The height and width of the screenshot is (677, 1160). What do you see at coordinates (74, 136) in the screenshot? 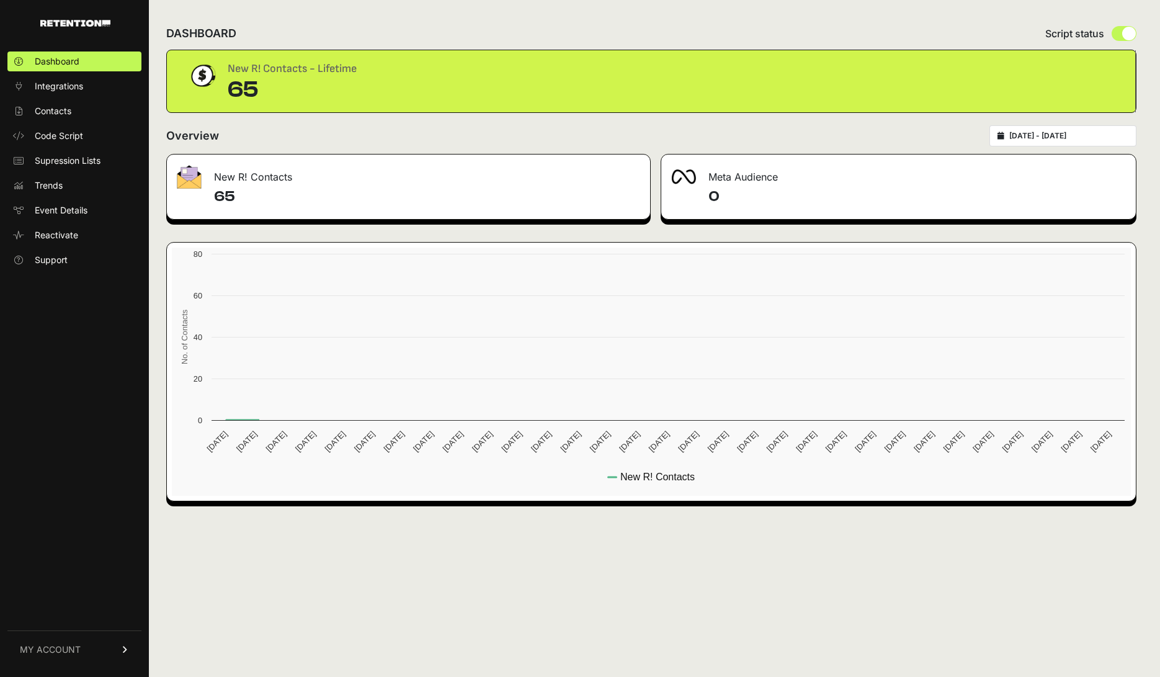
I see `a: Code Script` at bounding box center [74, 136].